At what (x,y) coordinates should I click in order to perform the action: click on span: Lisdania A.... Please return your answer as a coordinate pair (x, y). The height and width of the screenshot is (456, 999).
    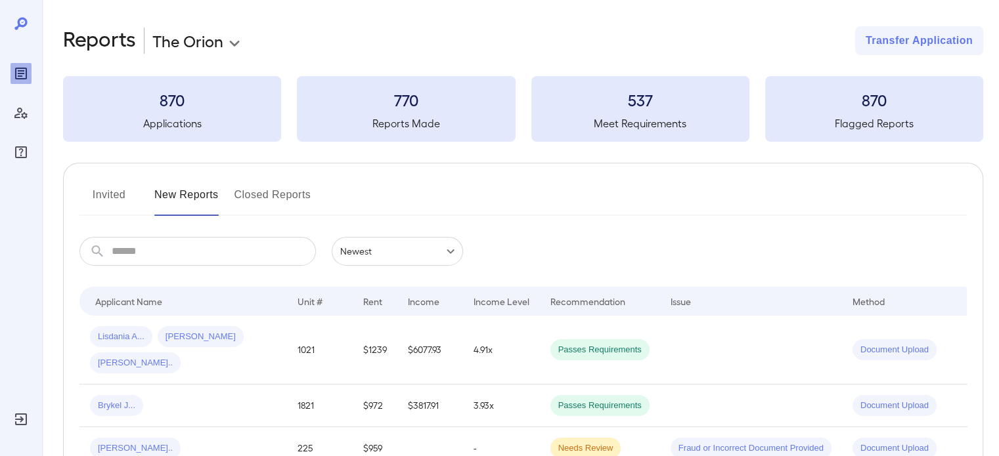
    Looking at the image, I should click on (121, 337).